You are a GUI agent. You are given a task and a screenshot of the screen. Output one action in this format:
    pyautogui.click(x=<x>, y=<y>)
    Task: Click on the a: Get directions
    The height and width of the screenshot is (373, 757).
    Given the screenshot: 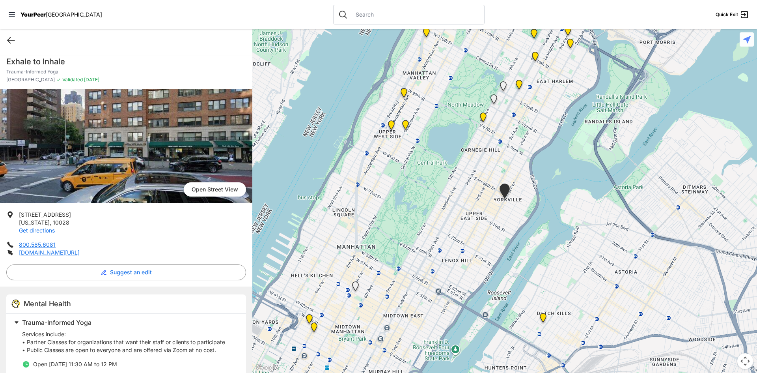 What is the action you would take?
    pyautogui.click(x=37, y=230)
    